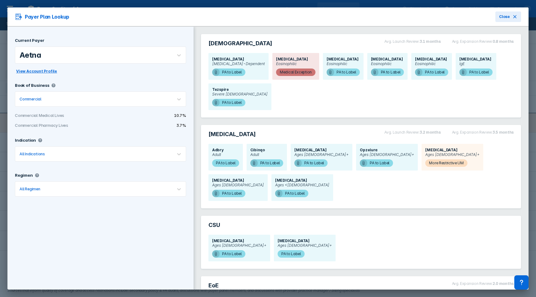  Describe the element at coordinates (214, 225) in the screenshot. I see `span: CSU` at that location.